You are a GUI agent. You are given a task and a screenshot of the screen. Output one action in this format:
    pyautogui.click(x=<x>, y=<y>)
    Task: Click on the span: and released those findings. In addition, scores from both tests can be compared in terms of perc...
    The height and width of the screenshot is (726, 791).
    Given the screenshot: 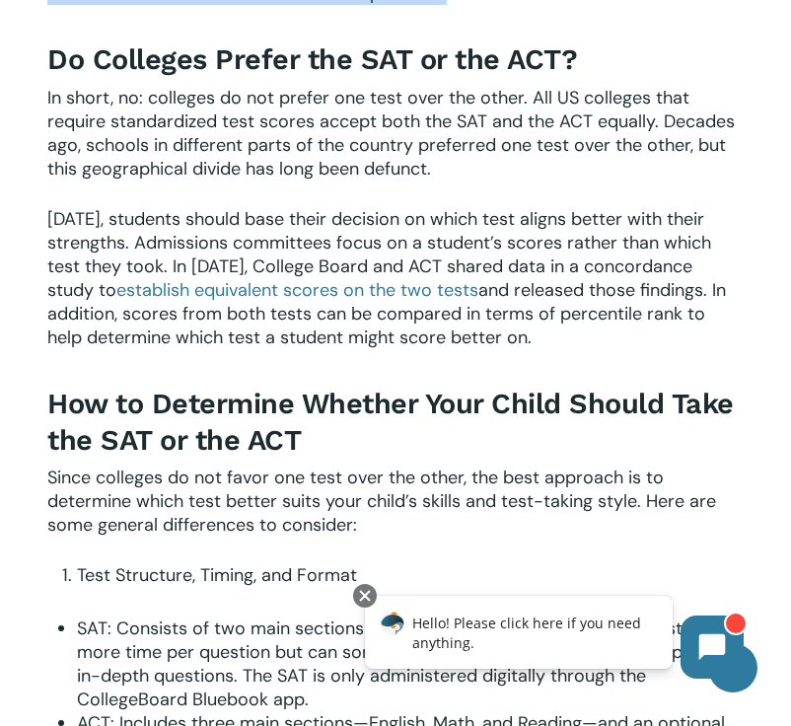 What is the action you would take?
    pyautogui.click(x=387, y=314)
    